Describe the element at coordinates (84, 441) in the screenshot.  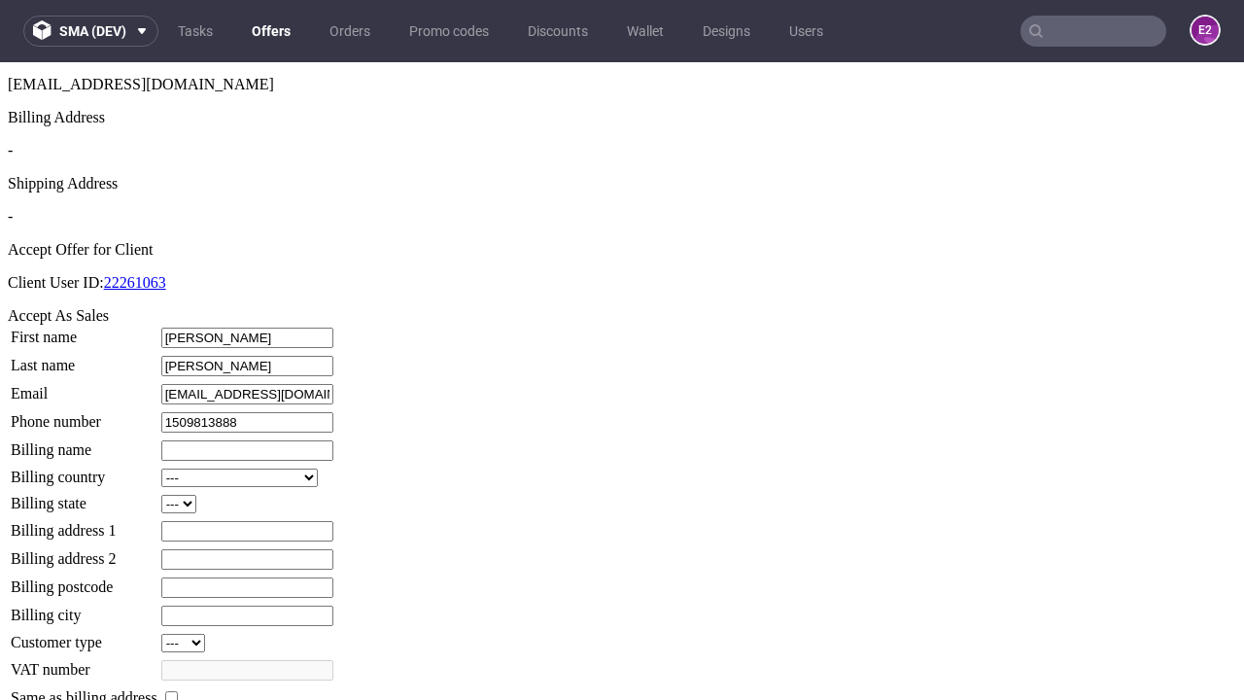
I see `td: Billing state` at that location.